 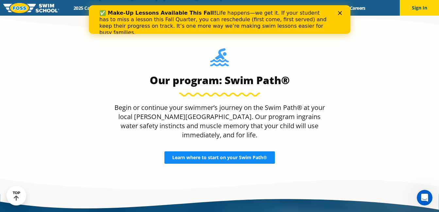 What do you see at coordinates (126, 18) in the screenshot?
I see `div: Life happens—we get it. If your student has to miss a lesson this Fall Quarter, you can reschedul...` at bounding box center [126, 18].